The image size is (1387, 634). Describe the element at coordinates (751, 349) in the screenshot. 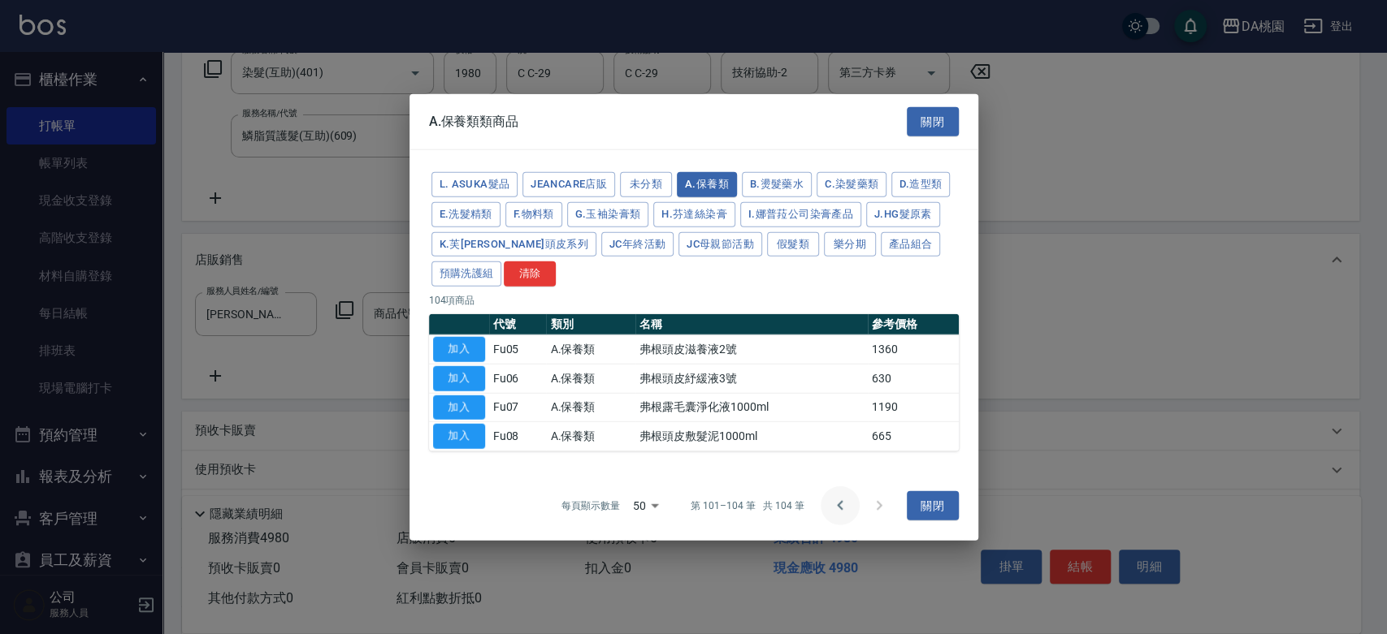

I see `td: 弗根頭皮滋養液2號` at that location.